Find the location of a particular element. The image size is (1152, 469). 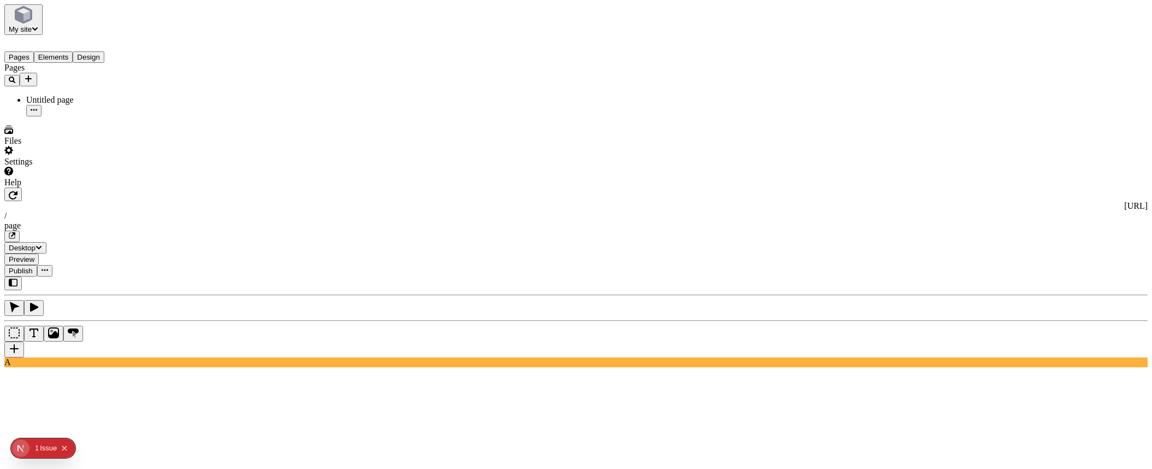

p: Cookie Test Route is located at coordinates (82, 14).